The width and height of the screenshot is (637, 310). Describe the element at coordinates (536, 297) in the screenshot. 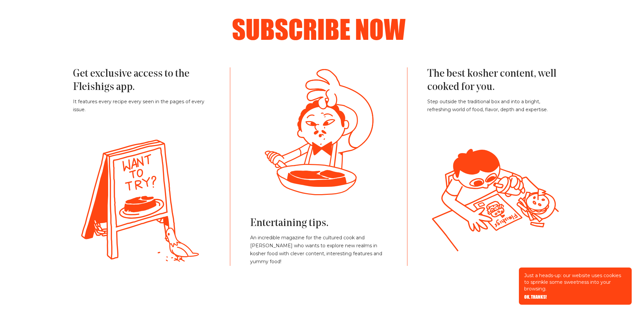

I see `span: OK, THANKS!` at that location.